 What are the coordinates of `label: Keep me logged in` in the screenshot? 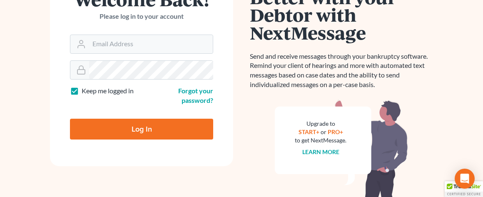 It's located at (107, 91).